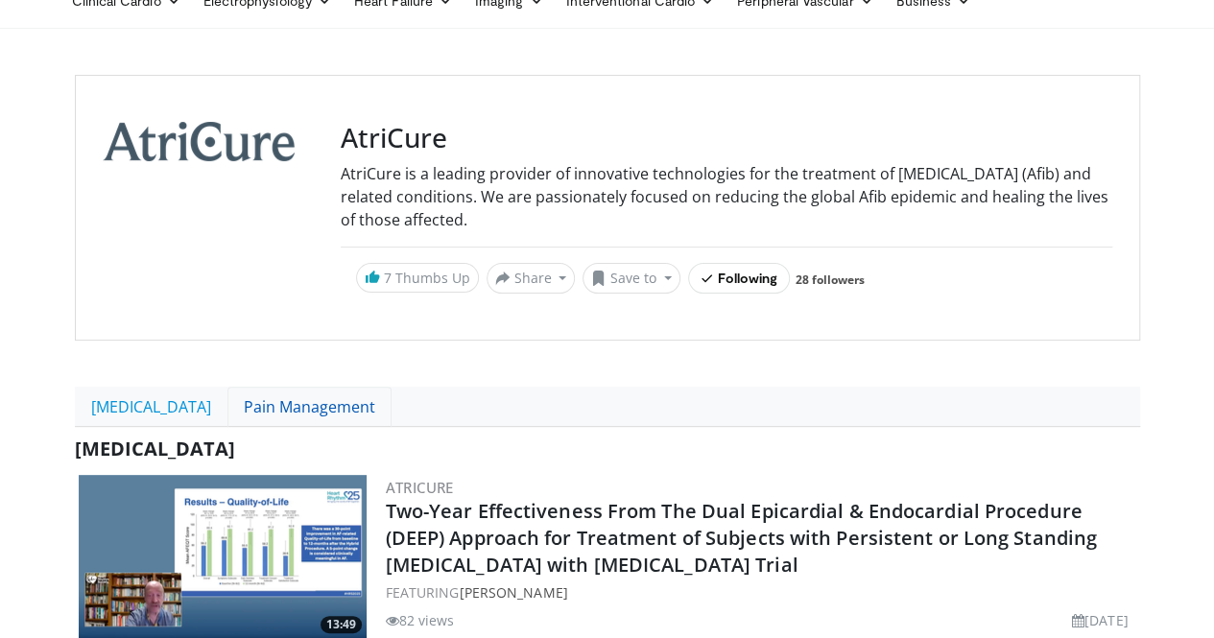  Describe the element at coordinates (223, 557) in the screenshot. I see `a: 13:49` at that location.